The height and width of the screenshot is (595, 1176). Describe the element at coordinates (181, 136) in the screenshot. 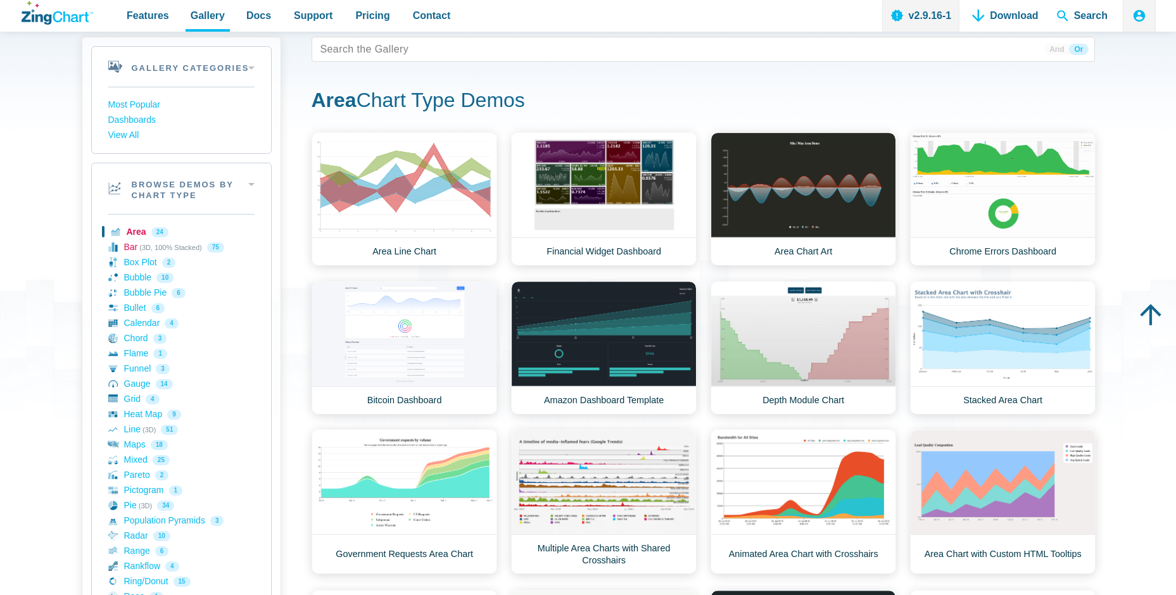

I see `a: View All` at that location.